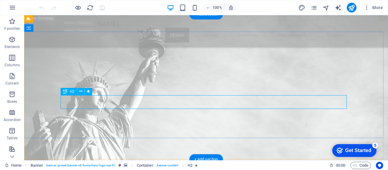  Describe the element at coordinates (302, 8) in the screenshot. I see `button: design` at that location.